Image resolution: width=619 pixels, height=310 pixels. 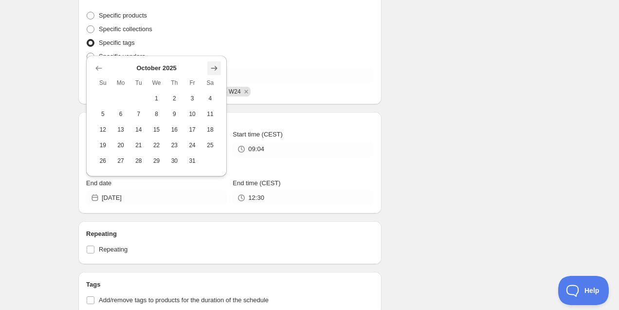 What do you see at coordinates (156, 98) in the screenshot?
I see `button: Wednesday October 1 2025` at bounding box center [156, 98].